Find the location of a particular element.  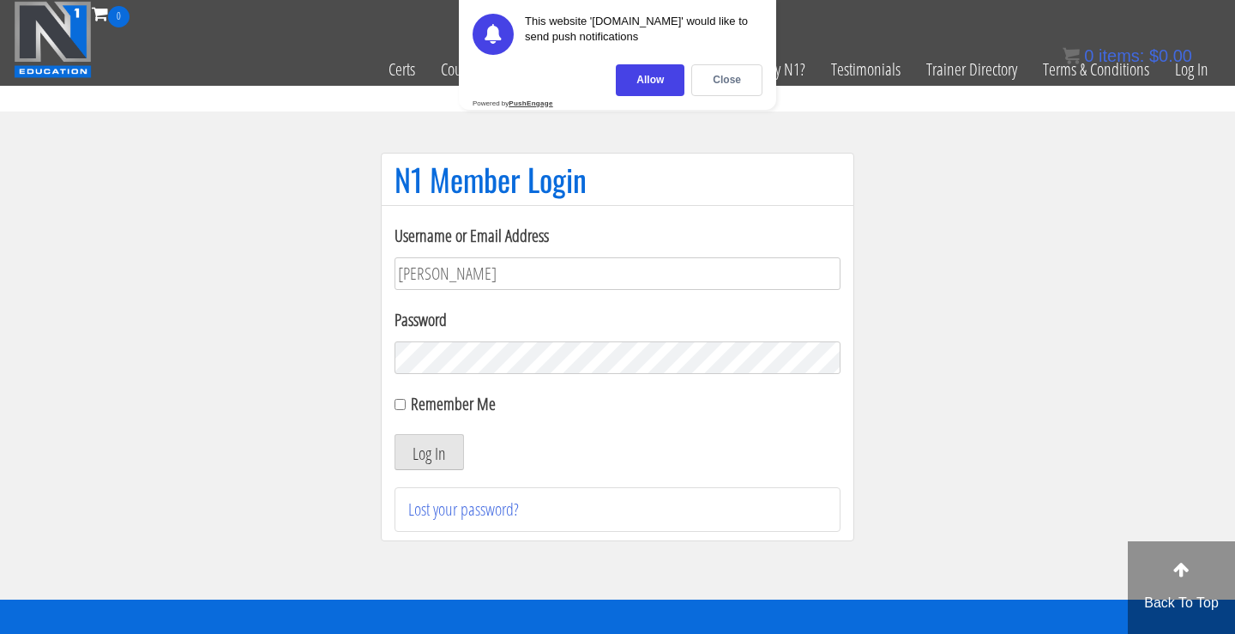

a: Trainer Directory is located at coordinates (972, 69).